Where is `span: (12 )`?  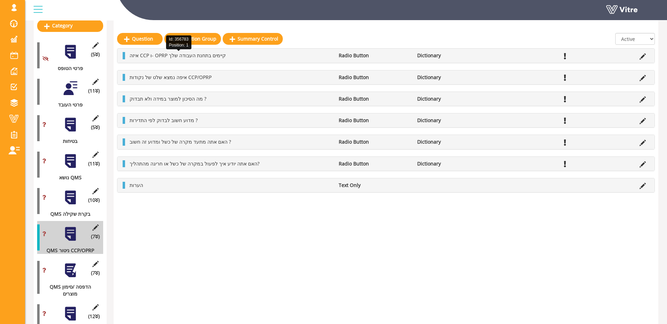
span: (12 ) is located at coordinates (94, 317).